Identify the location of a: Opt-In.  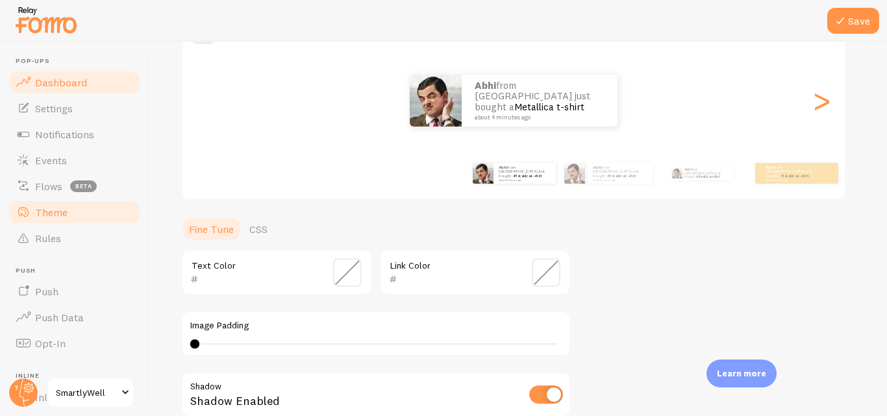
(75, 343).